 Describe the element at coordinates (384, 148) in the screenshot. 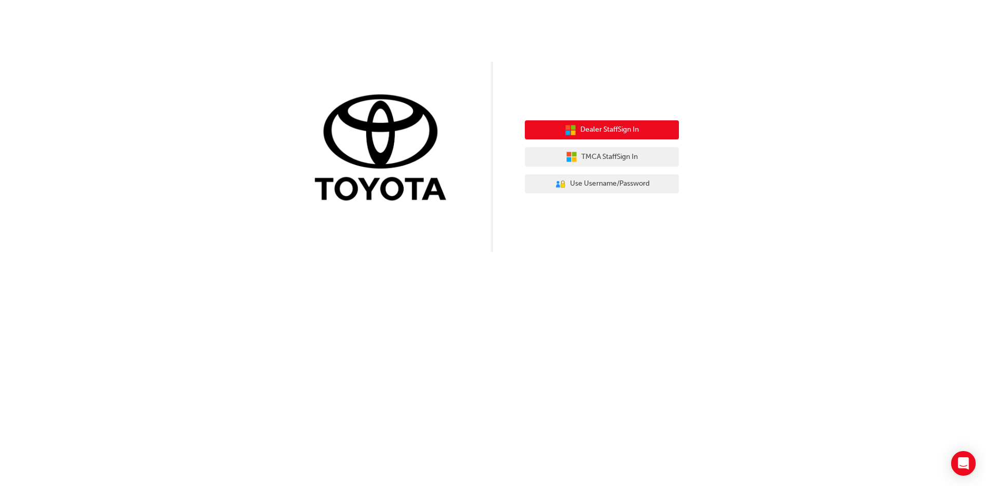

I see `img: Trak` at that location.